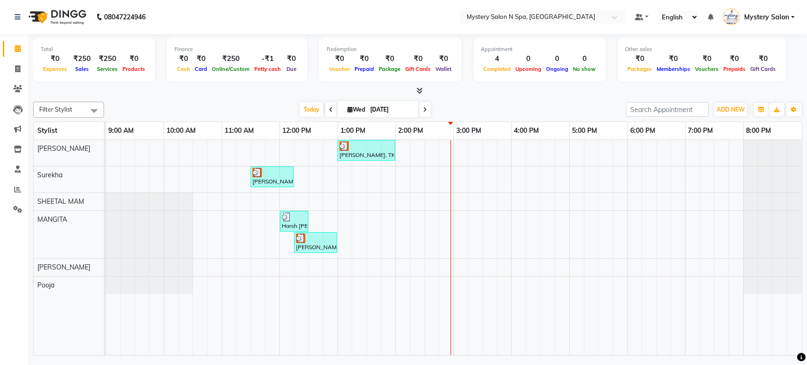 This screenshot has width=807, height=365. Describe the element at coordinates (364, 69) in the screenshot. I see `span: Prepaid` at that location.